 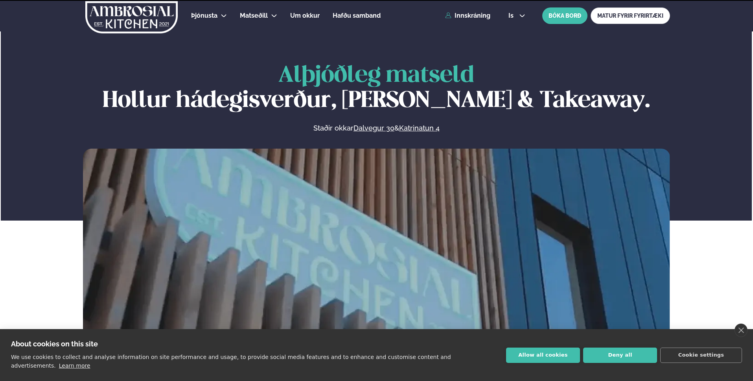 What do you see at coordinates (204, 16) in the screenshot?
I see `a: Þjónusta` at bounding box center [204, 16].